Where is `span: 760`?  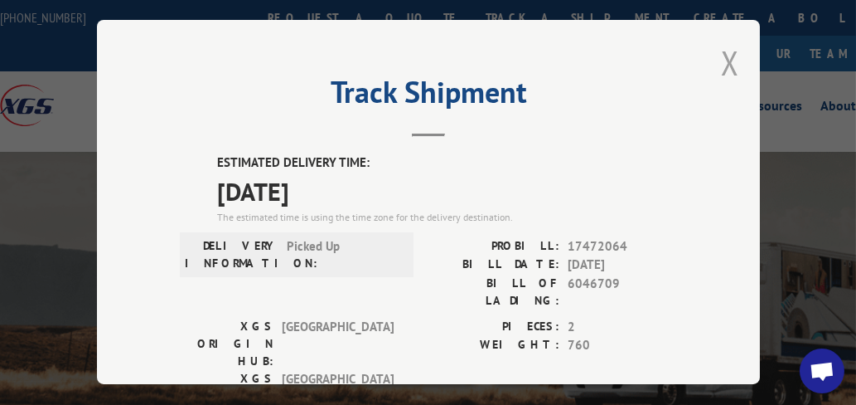 span: 760 is located at coordinates (623, 345).